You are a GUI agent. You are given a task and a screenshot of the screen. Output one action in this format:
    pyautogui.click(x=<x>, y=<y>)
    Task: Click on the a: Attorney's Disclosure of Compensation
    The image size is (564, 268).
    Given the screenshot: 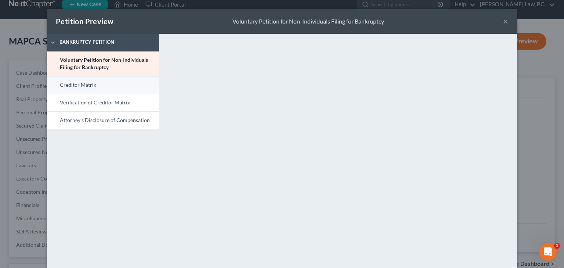 What is the action you would take?
    pyautogui.click(x=103, y=120)
    